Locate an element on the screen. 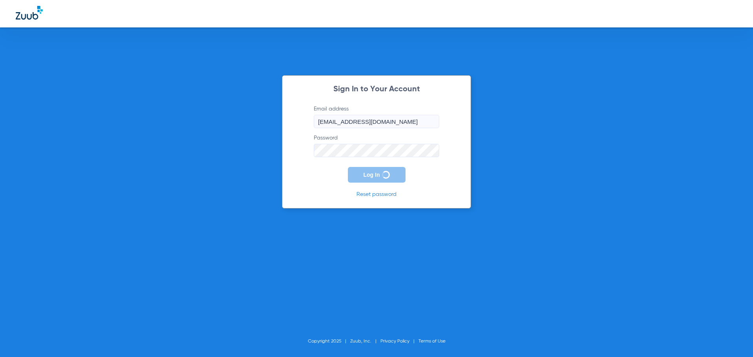  a: Terms of Use is located at coordinates (432, 342).